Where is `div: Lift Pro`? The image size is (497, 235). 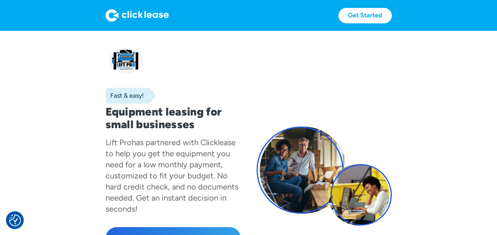 div: Lift Pro is located at coordinates (119, 142).